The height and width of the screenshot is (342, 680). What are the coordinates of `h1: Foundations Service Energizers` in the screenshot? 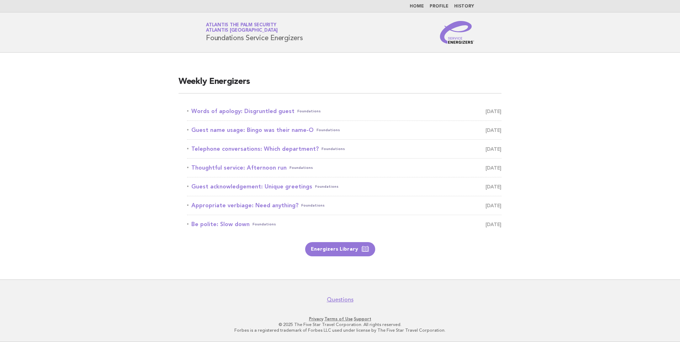 It's located at (254, 32).